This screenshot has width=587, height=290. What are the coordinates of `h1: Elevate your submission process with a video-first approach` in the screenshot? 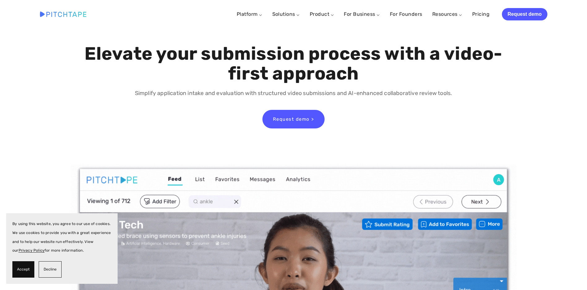 It's located at (293, 64).